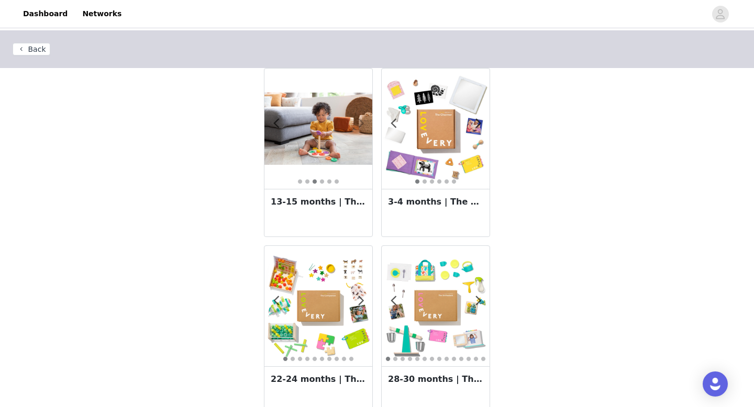  I want to click on div: avatar, so click(720, 14).